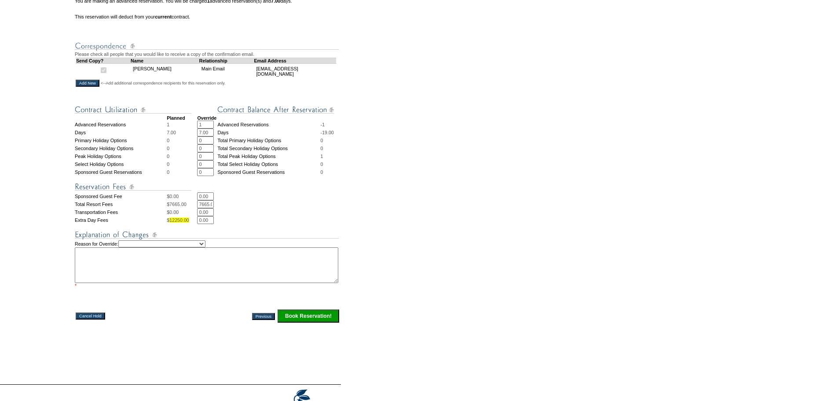 This screenshot has height=401, width=838. Describe the element at coordinates (322, 125) in the screenshot. I see `span: -1` at that location.